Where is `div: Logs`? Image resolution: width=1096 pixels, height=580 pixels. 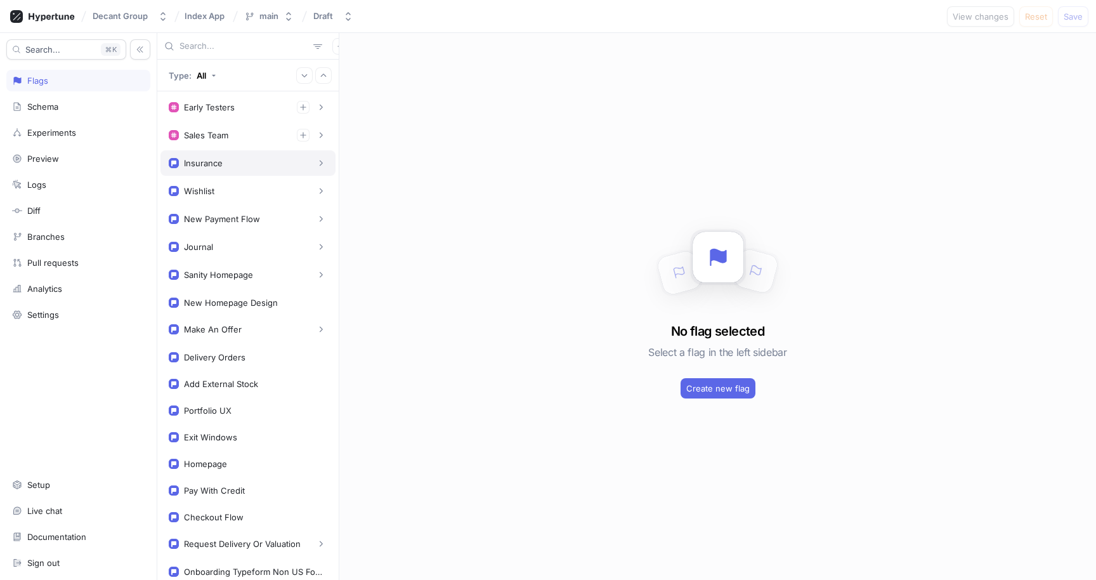 div: Logs is located at coordinates (37, 185).